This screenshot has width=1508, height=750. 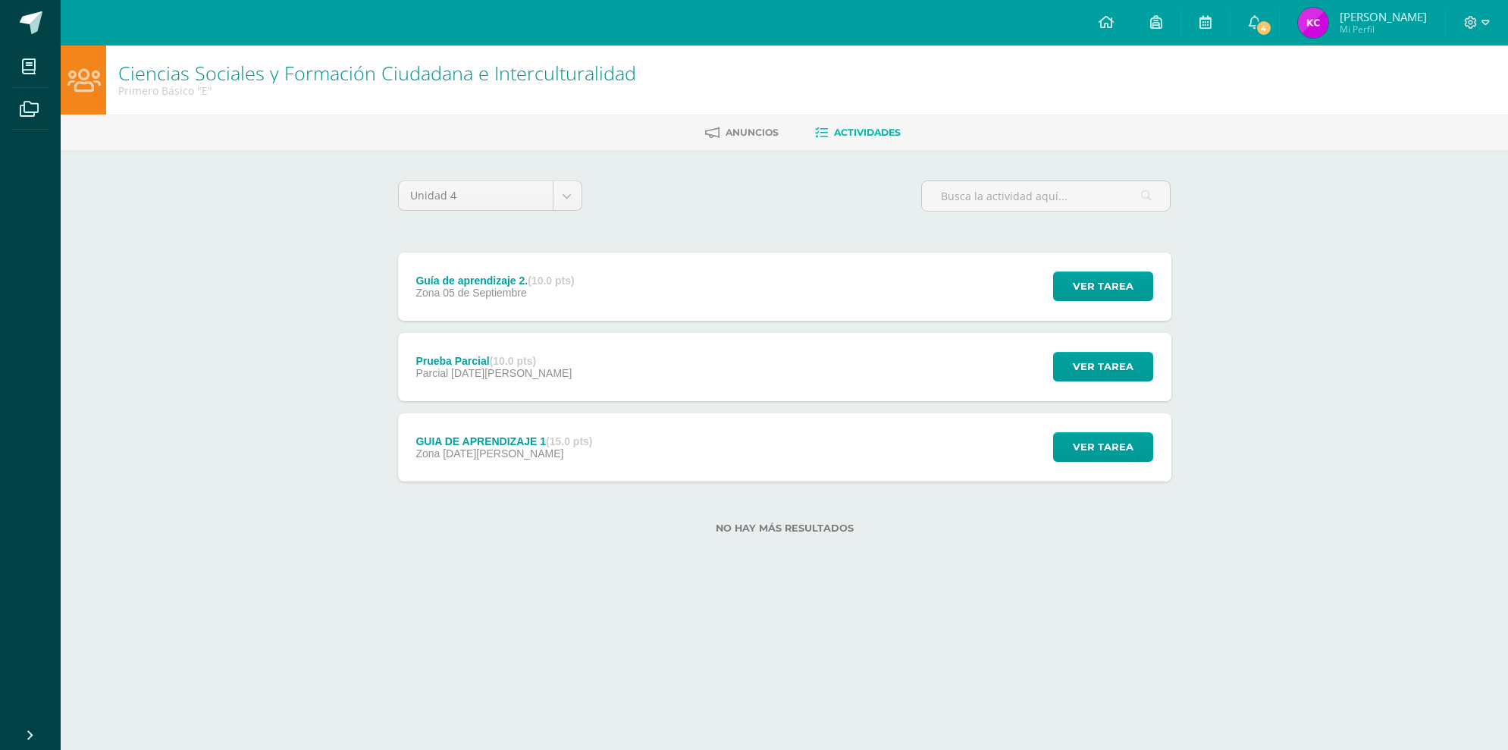 I want to click on input: Busca la actividad aquí..., so click(x=1046, y=196).